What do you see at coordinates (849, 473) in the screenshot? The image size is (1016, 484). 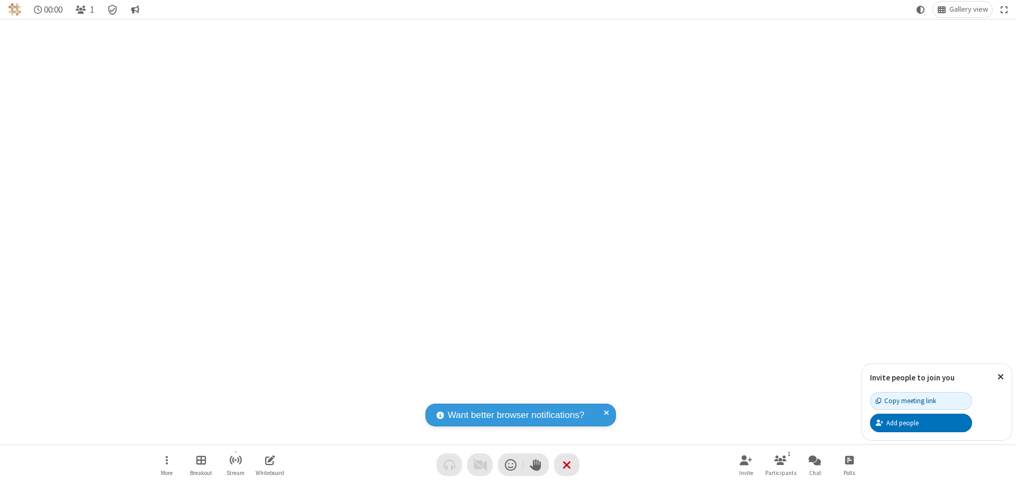 I see `span: Polls` at bounding box center [849, 473].